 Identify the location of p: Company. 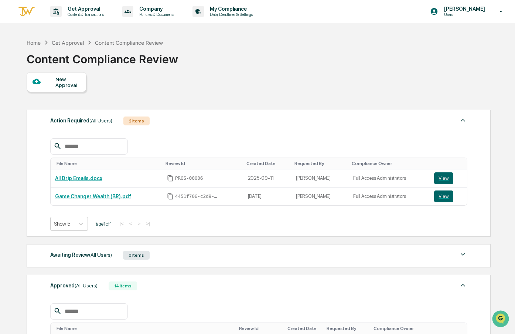
(156, 9).